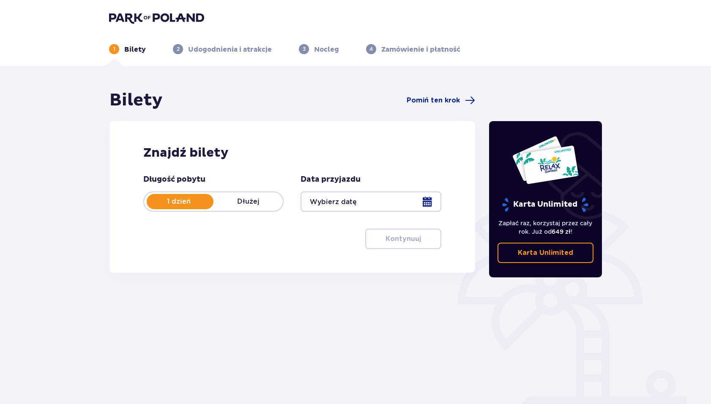  Describe the element at coordinates (441, 100) in the screenshot. I see `a: Pomiń ten krok` at that location.